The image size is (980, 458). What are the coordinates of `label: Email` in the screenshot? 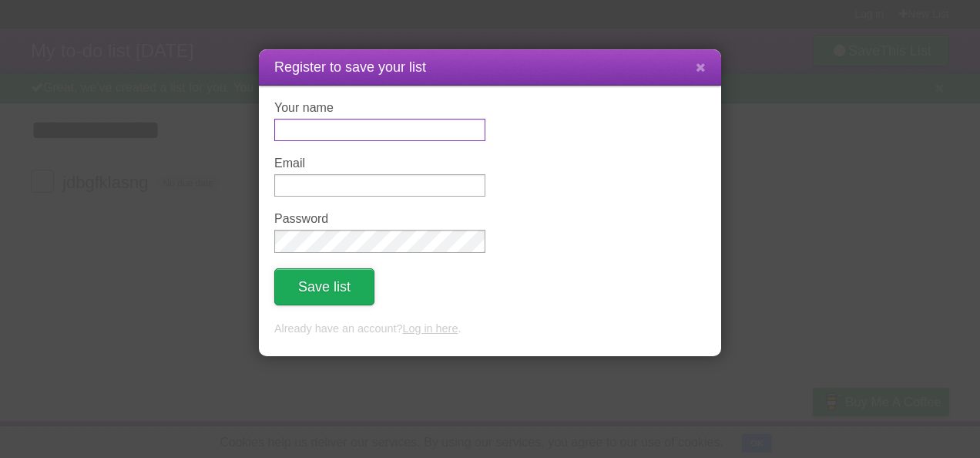 It's located at (380, 163).